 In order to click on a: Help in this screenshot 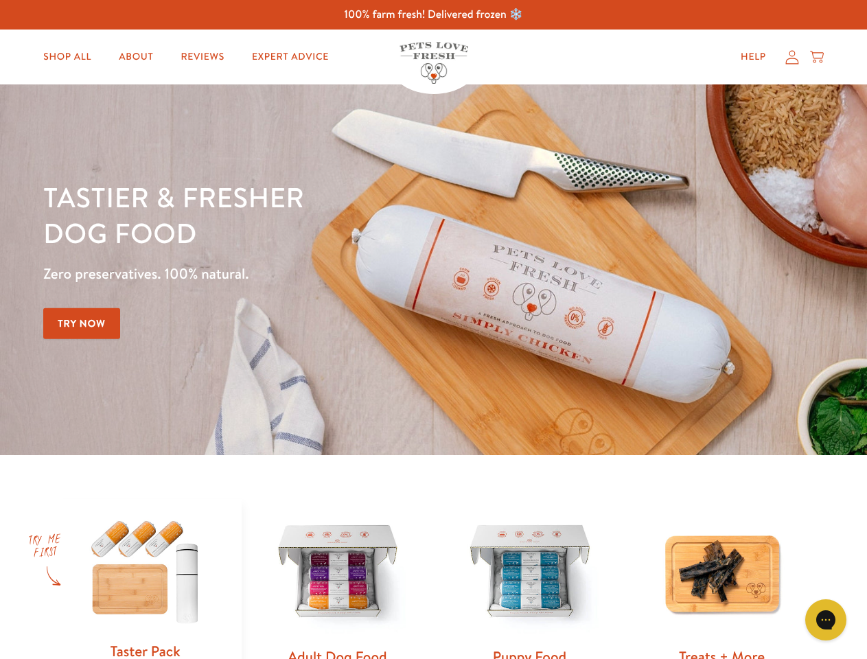, I will do `click(753, 57)`.